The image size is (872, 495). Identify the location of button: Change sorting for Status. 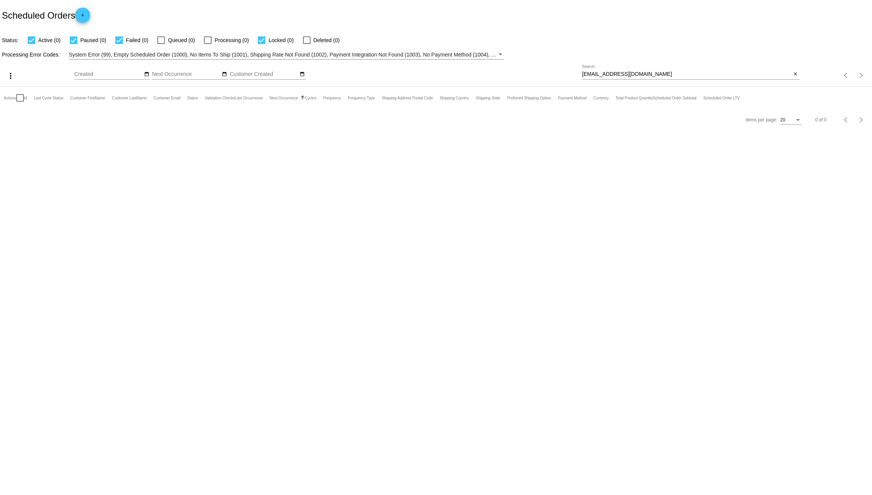
(193, 98).